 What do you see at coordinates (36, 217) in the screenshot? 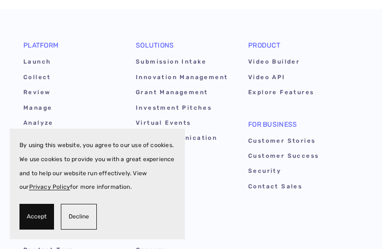
I see `button: Accept` at bounding box center [36, 217].